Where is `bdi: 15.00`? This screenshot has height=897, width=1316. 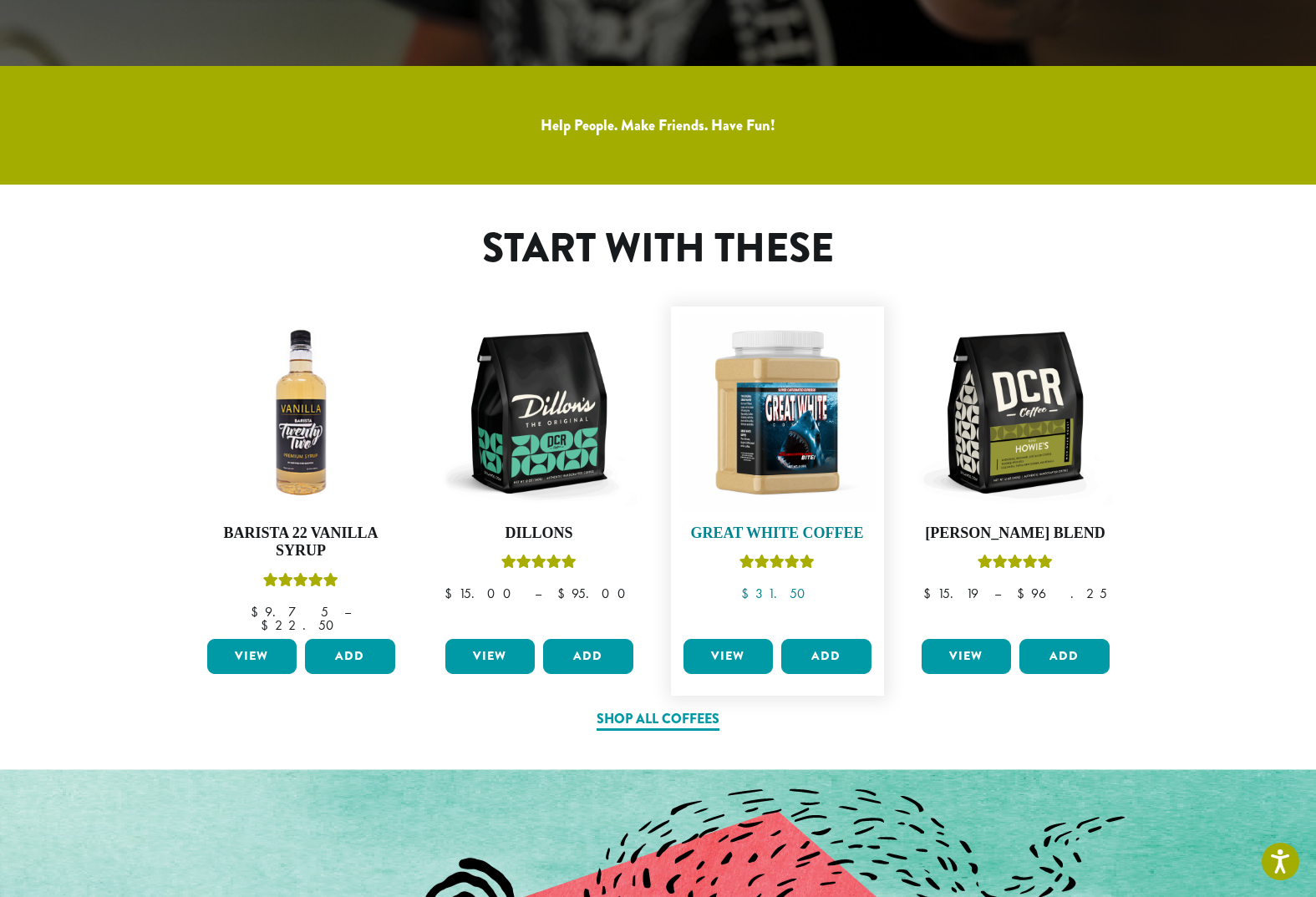
bdi: 15.00 is located at coordinates (481, 593).